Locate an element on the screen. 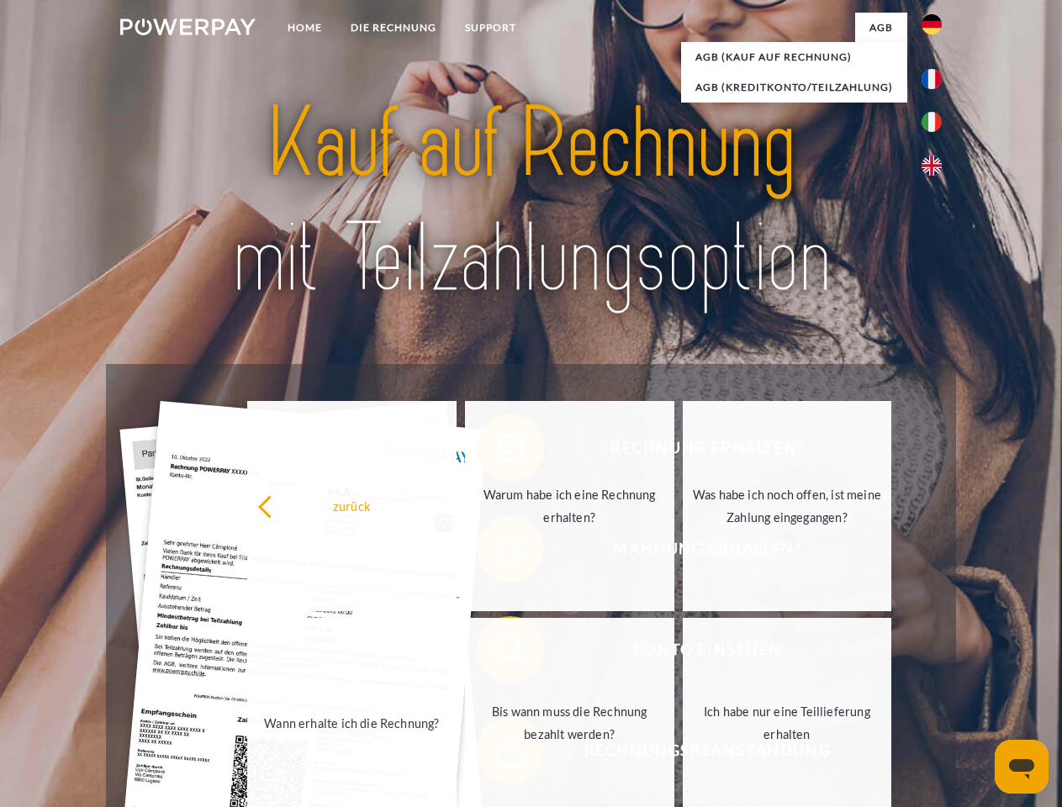 The width and height of the screenshot is (1062, 807). a: SUPPORT is located at coordinates (490, 28).